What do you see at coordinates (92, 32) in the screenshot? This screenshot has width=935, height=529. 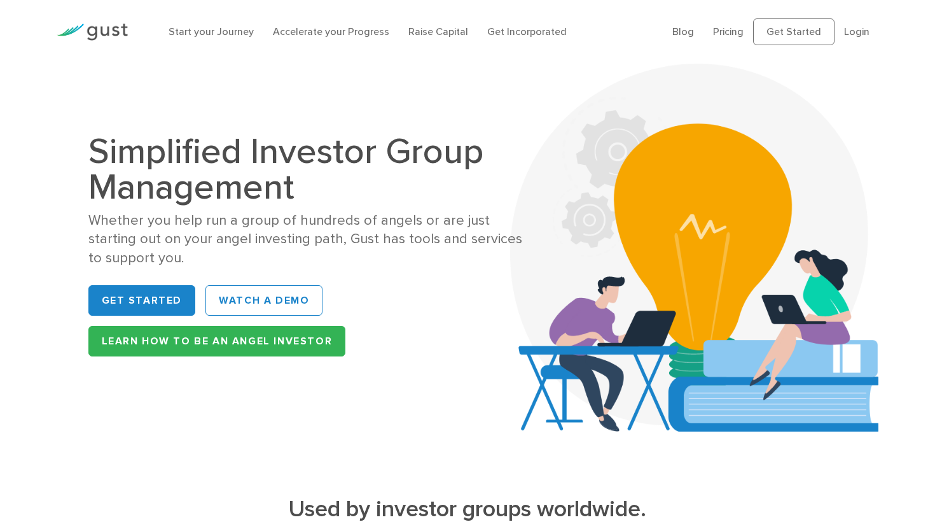 I see `img: Gust Logo` at bounding box center [92, 32].